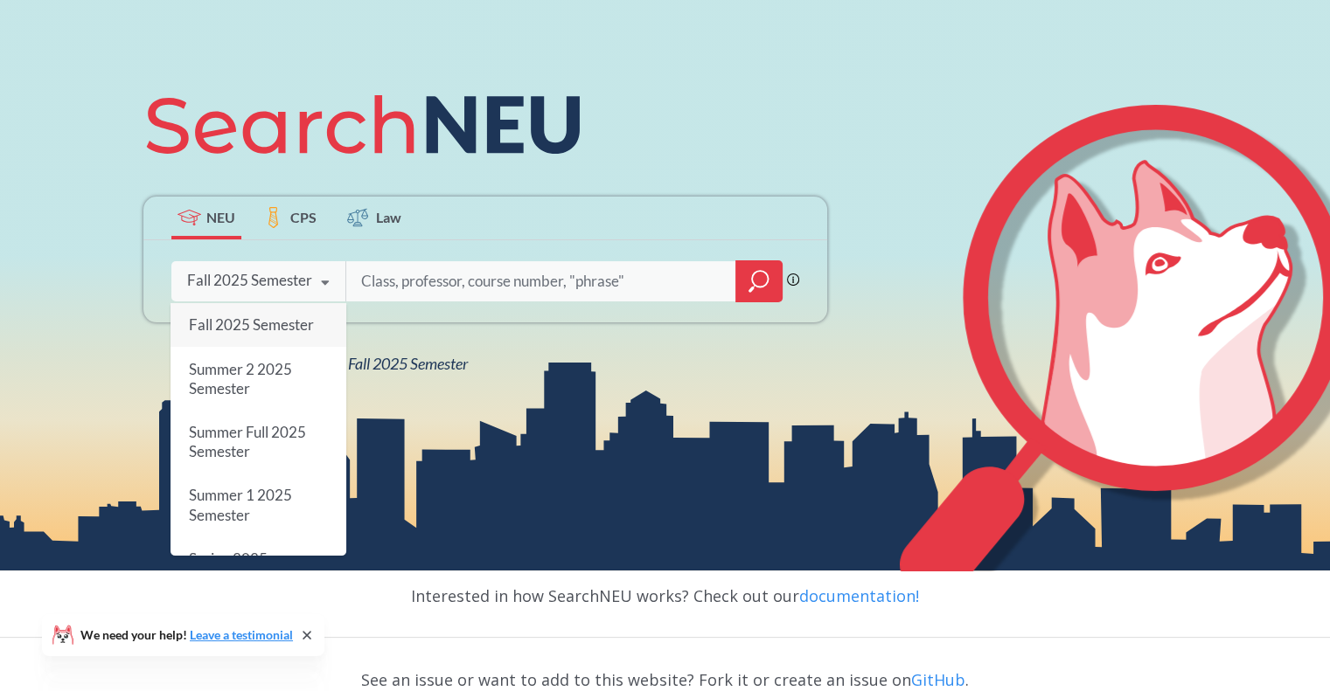 Image resolution: width=1330 pixels, height=691 pixels. What do you see at coordinates (541, 281) in the screenshot?
I see `input: Class, professor, course number, "phrase"` at bounding box center [541, 281].